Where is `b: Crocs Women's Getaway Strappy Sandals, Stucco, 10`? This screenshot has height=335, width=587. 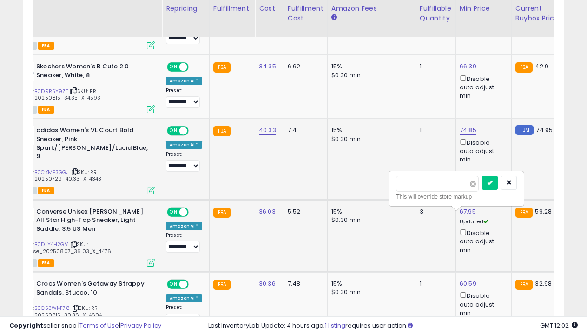
b: Crocs Women's Getaway Strappy Sandals, Stucco, 10 is located at coordinates (92, 289).